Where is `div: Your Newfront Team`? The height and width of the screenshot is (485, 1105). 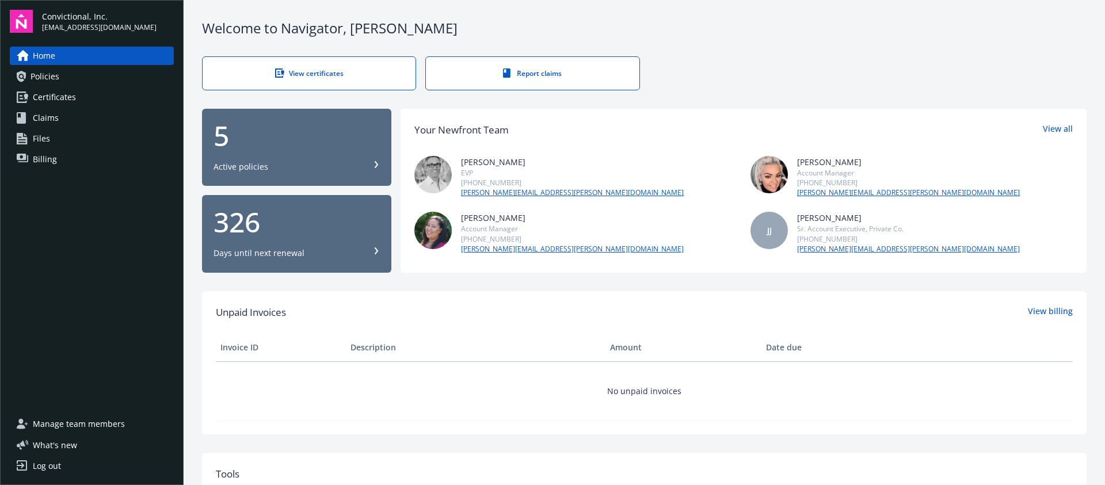 div: Your Newfront Team is located at coordinates (462, 130).